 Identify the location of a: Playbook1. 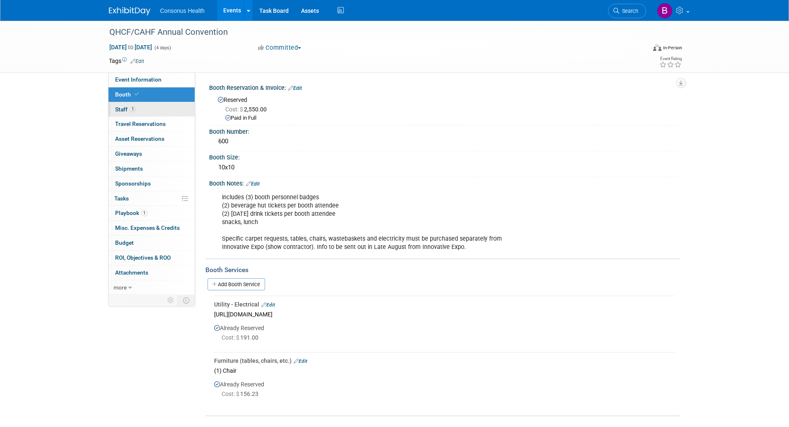
(152, 213).